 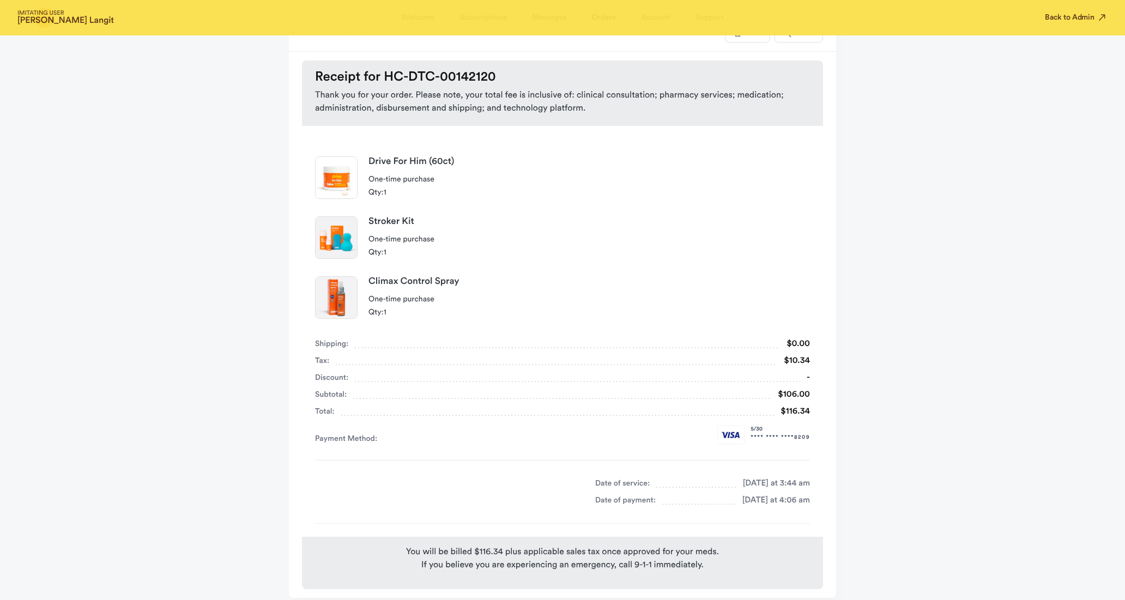 What do you see at coordinates (780, 429) in the screenshot?
I see `span: 5 / 30` at bounding box center [780, 429].